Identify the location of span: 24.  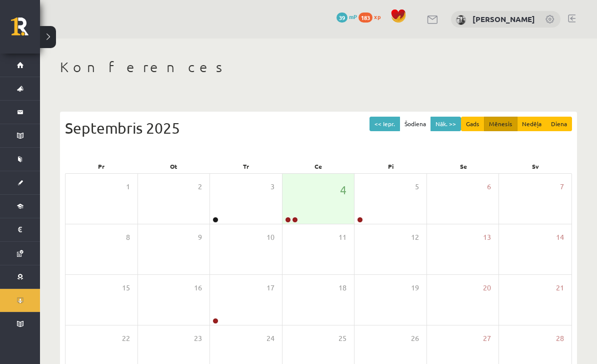
(271, 338).